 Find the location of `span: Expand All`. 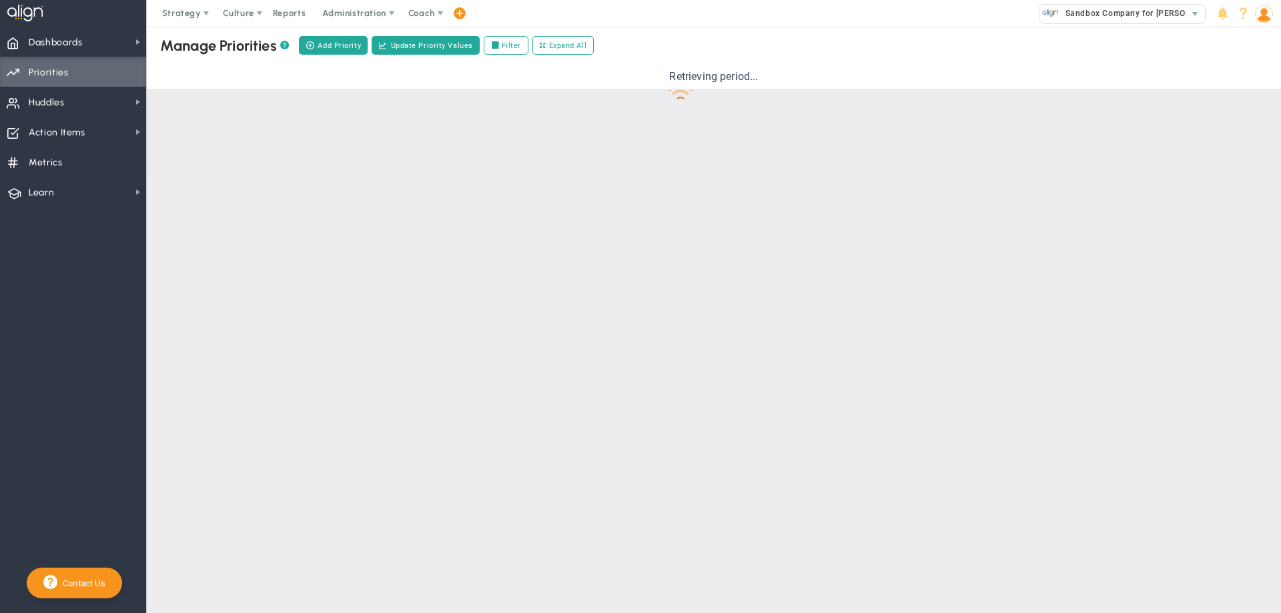

span: Expand All is located at coordinates (568, 45).